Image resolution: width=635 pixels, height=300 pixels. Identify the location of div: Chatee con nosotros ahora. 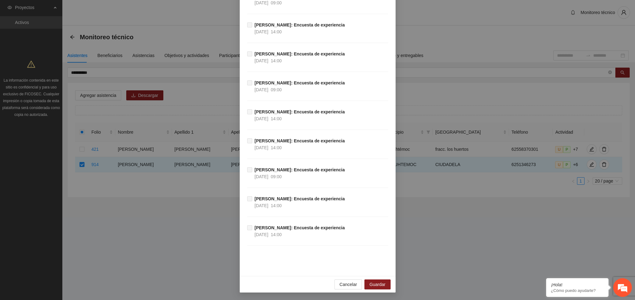
(69, 36).